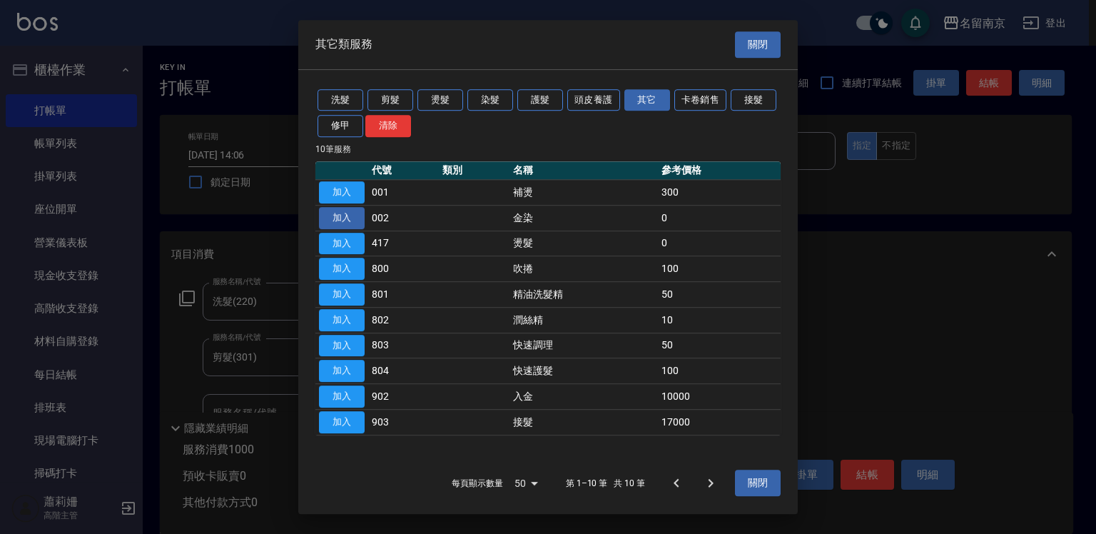  What do you see at coordinates (719, 320) in the screenshot?
I see `td: 10` at bounding box center [719, 320].